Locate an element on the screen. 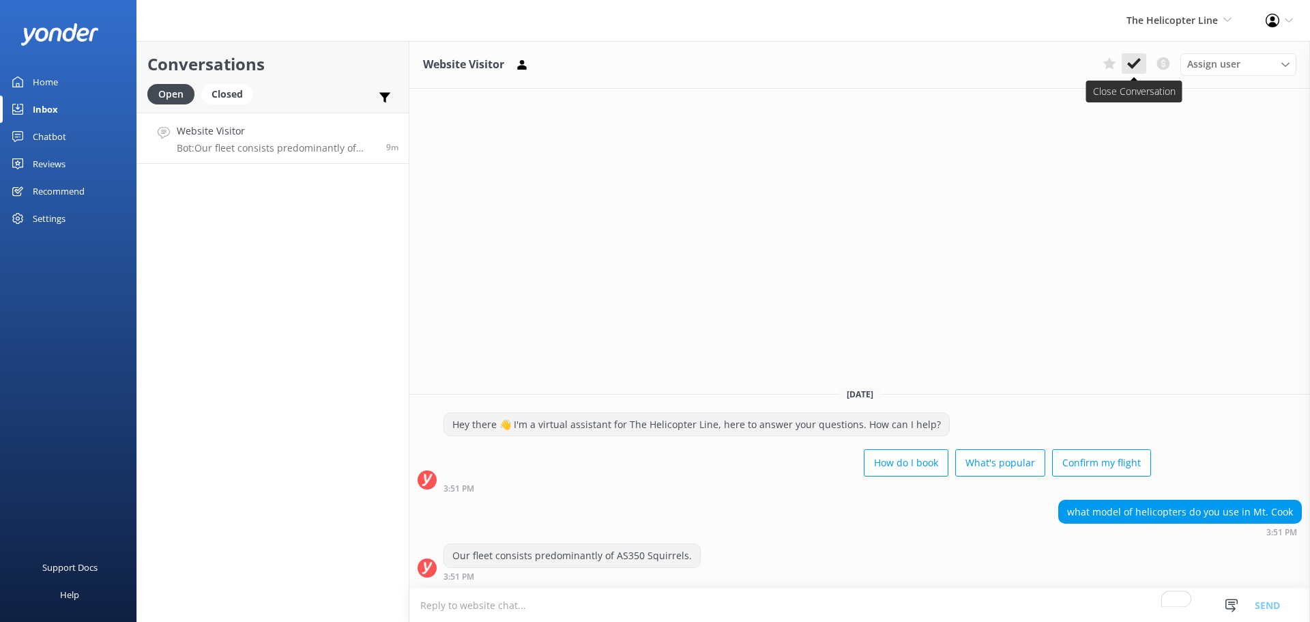 Image resolution: width=1310 pixels, height=622 pixels. div: Help is located at coordinates (70, 594).